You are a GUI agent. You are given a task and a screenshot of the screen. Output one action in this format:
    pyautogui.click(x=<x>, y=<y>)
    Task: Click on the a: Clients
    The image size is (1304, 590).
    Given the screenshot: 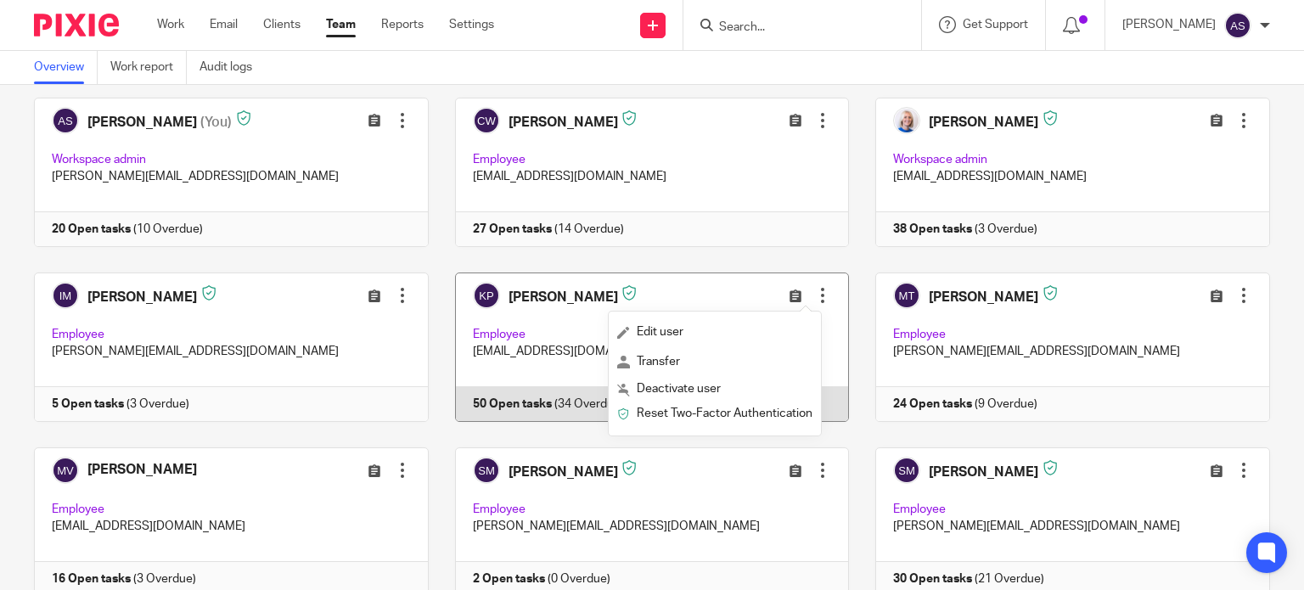 What is the action you would take?
    pyautogui.click(x=282, y=25)
    